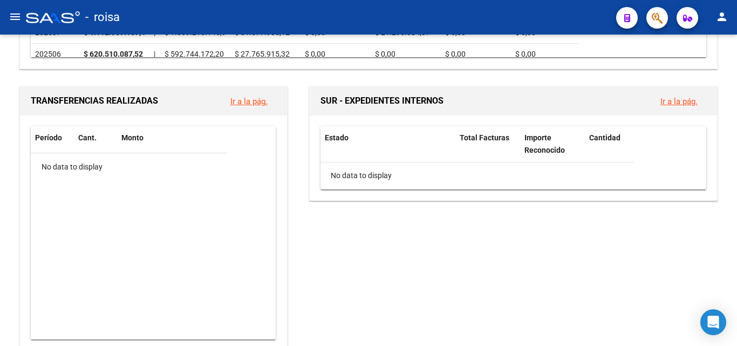 The width and height of the screenshot is (737, 346). What do you see at coordinates (604, 137) in the screenshot?
I see `span: Cantidad` at bounding box center [604, 137].